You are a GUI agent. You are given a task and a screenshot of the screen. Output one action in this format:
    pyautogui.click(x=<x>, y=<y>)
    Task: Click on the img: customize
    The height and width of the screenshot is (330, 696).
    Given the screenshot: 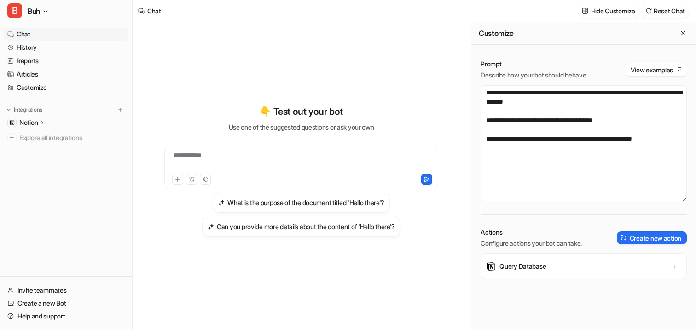 What is the action you would take?
    pyautogui.click(x=585, y=11)
    